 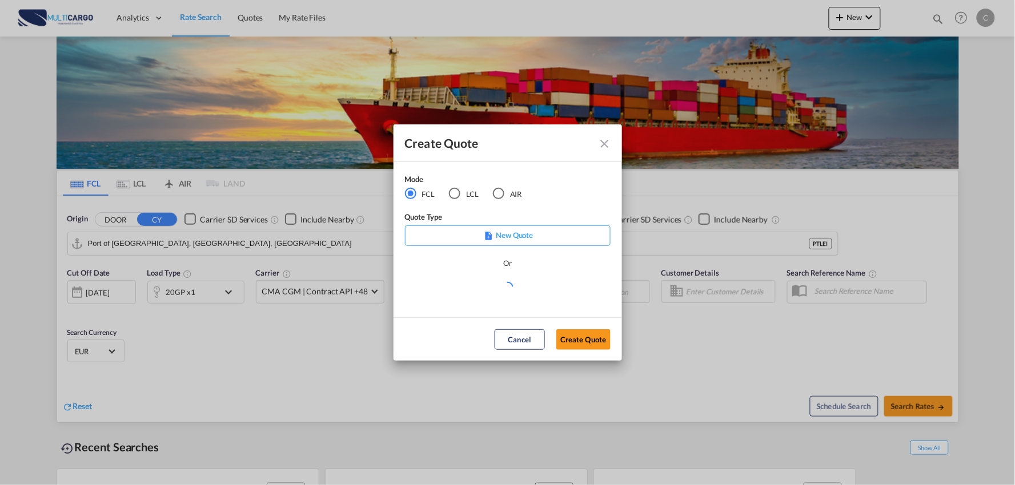 I want to click on div: Quote Type, so click(x=508, y=218).